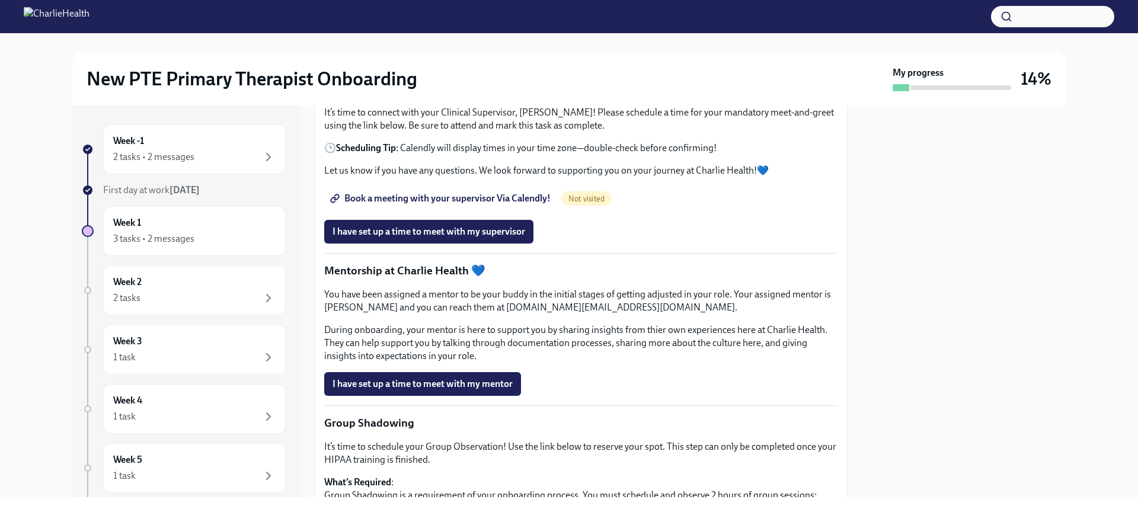 Image resolution: width=1138 pixels, height=509 pixels. Describe the element at coordinates (581, 343) in the screenshot. I see `p: During onboarding, your mentor is here to support you by sharing insights from thier own experien...` at that location.